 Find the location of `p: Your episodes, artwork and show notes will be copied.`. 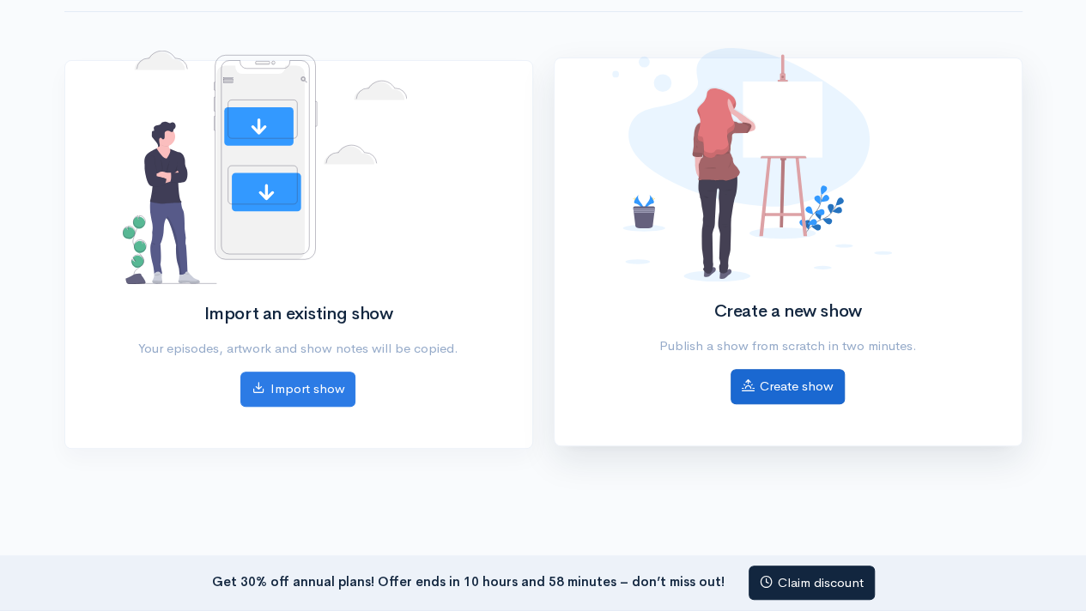

p: Your episodes, artwork and show notes will be copied. is located at coordinates (298, 348).